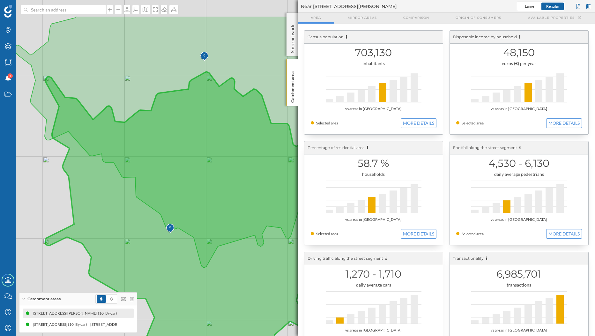 This screenshot has height=336, width=595. What do you see at coordinates (44, 299) in the screenshot?
I see `span: Catchment areas` at bounding box center [44, 299].